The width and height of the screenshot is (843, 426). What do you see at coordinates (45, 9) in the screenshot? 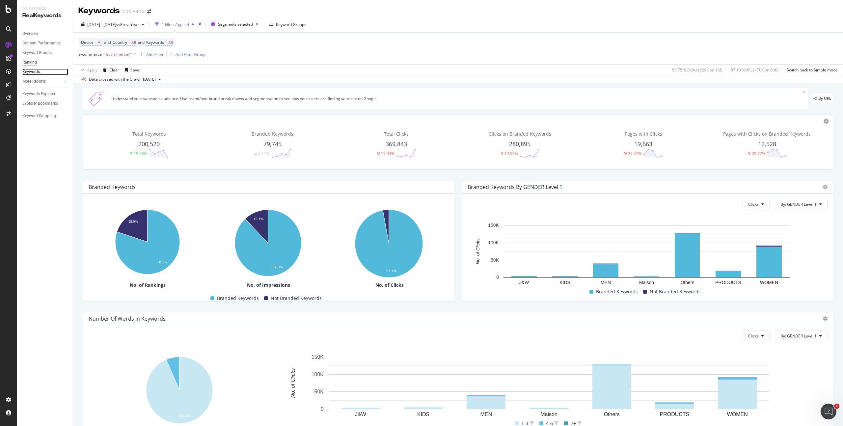
I see `div: Analytics` at bounding box center [45, 9].